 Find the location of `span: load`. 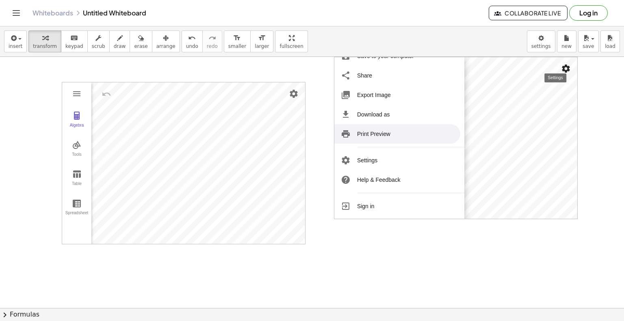

span: load is located at coordinates (610, 46).